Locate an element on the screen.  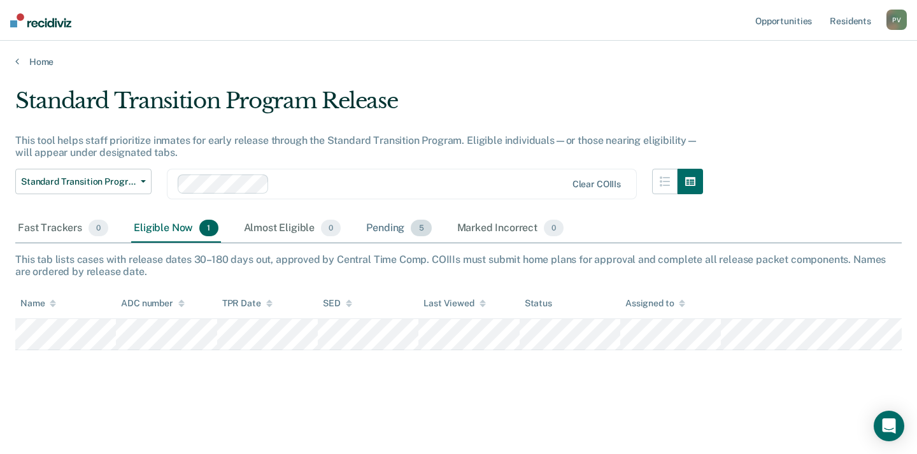
div: Almost Eligible0 is located at coordinates (292, 229).